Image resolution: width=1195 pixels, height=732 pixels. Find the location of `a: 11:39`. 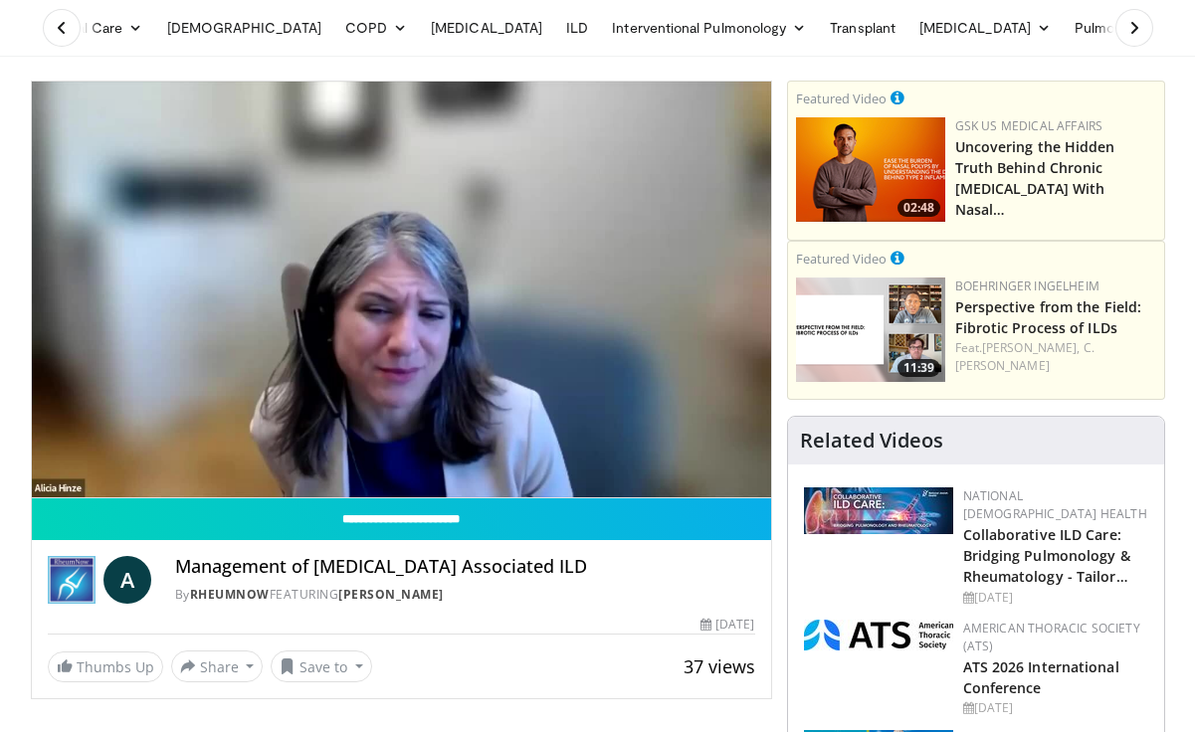

a: 11:39 is located at coordinates (871, 329).